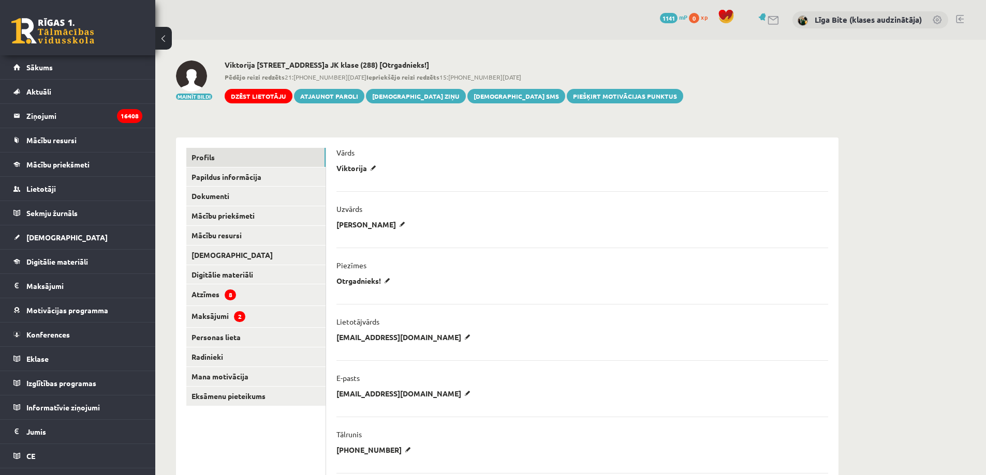 This screenshot has height=475, width=986. Describe the element at coordinates (256, 157) in the screenshot. I see `a: Profils` at that location.